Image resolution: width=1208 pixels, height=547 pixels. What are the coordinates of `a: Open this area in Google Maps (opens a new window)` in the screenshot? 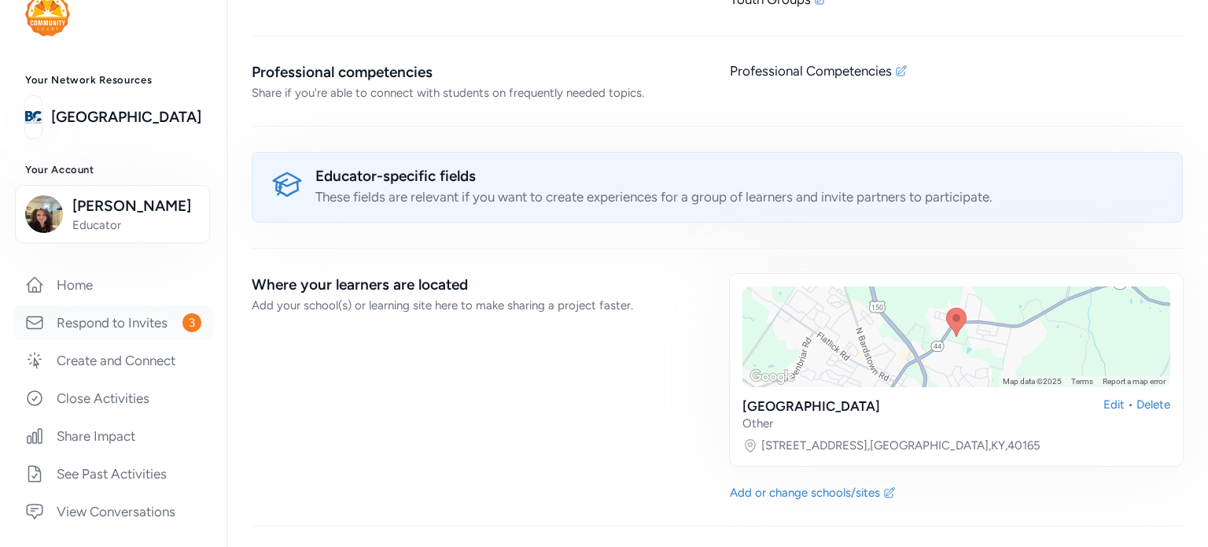 It's located at (772, 377).